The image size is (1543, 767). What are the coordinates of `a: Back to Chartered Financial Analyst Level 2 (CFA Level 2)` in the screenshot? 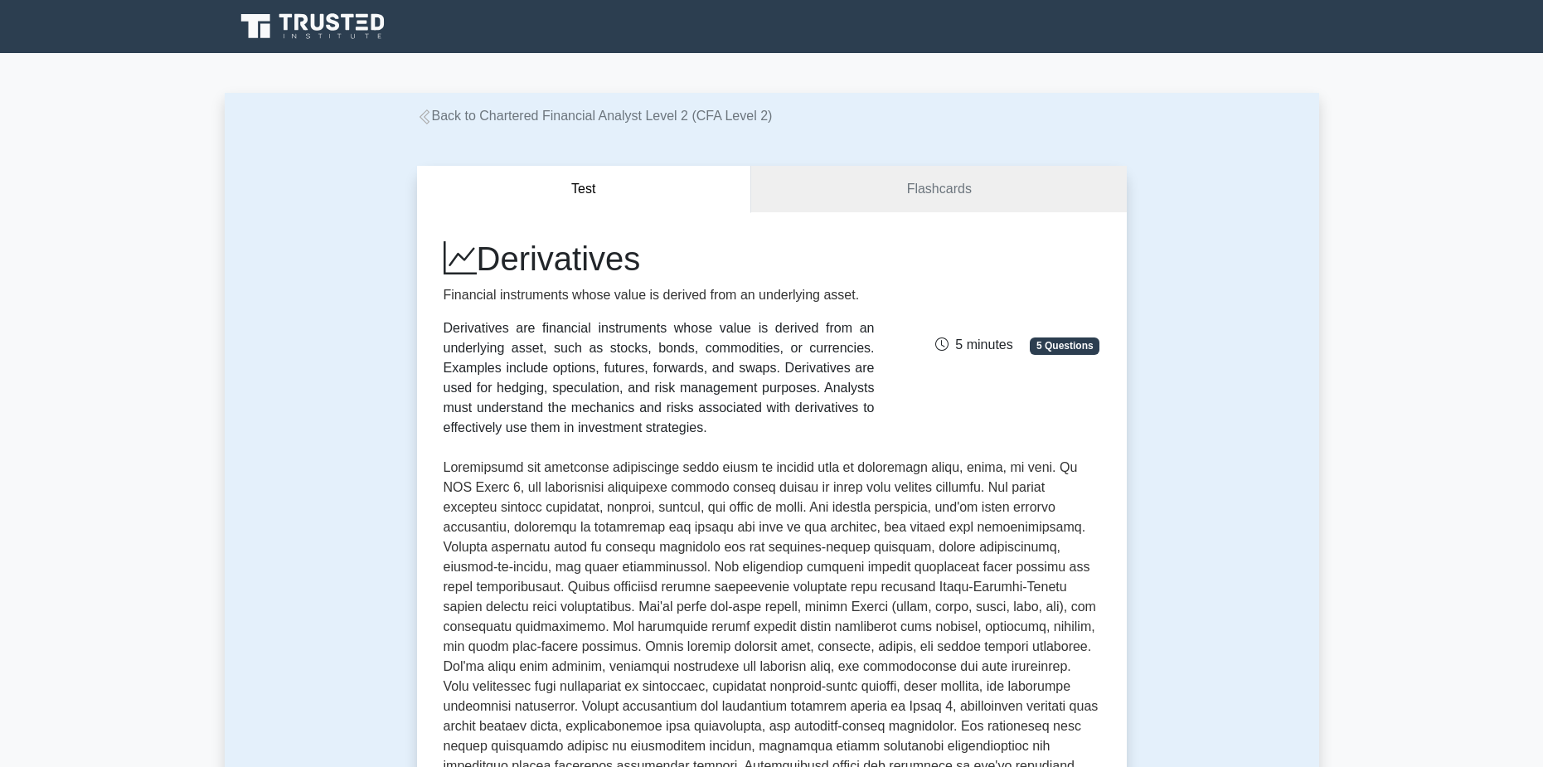 It's located at (594, 115).